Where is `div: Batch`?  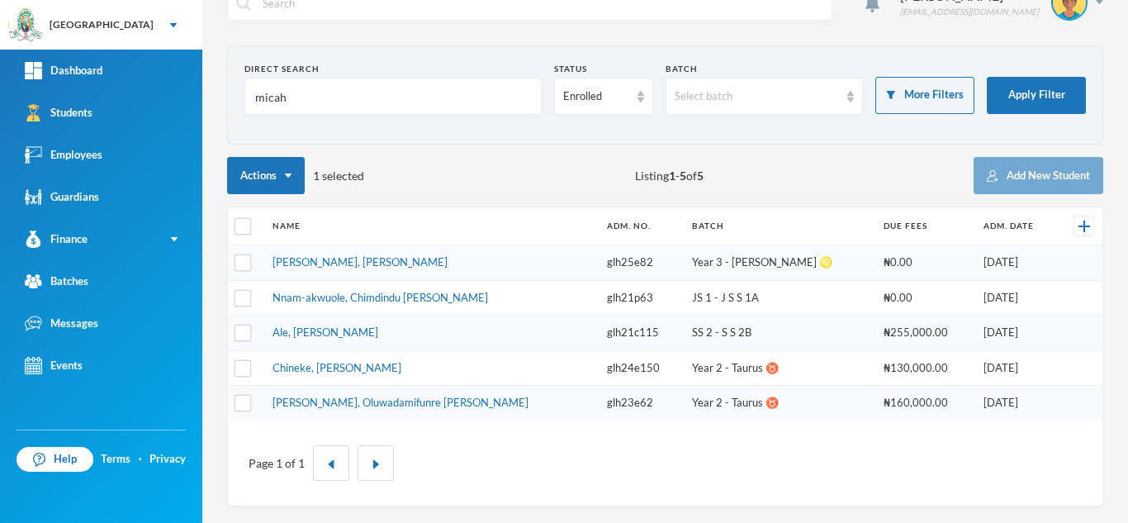
div: Batch is located at coordinates (764, 69).